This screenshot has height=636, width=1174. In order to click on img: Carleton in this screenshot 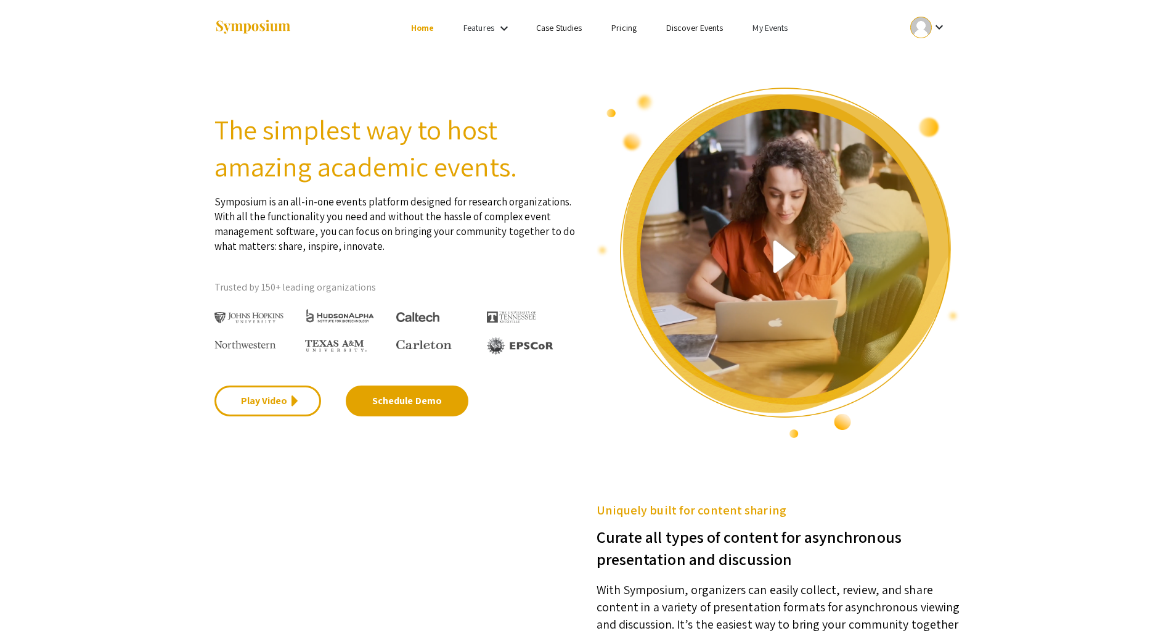, I will do `click(424, 345)`.